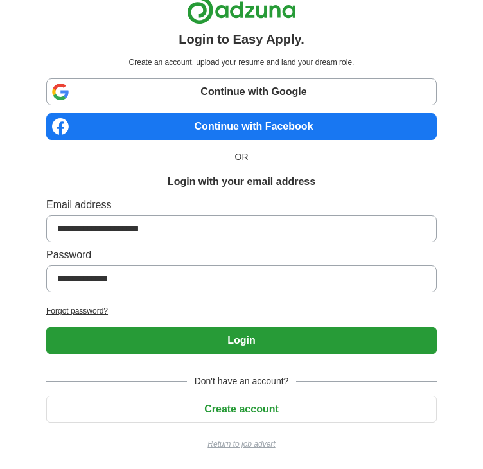 This screenshot has width=483, height=469. I want to click on a: Continue with Google, so click(242, 92).